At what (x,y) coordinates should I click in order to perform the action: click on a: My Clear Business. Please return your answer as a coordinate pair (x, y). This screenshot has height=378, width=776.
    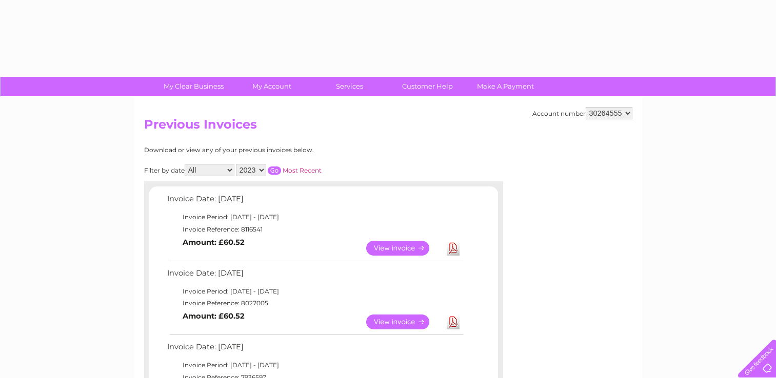
    Looking at the image, I should click on (193, 86).